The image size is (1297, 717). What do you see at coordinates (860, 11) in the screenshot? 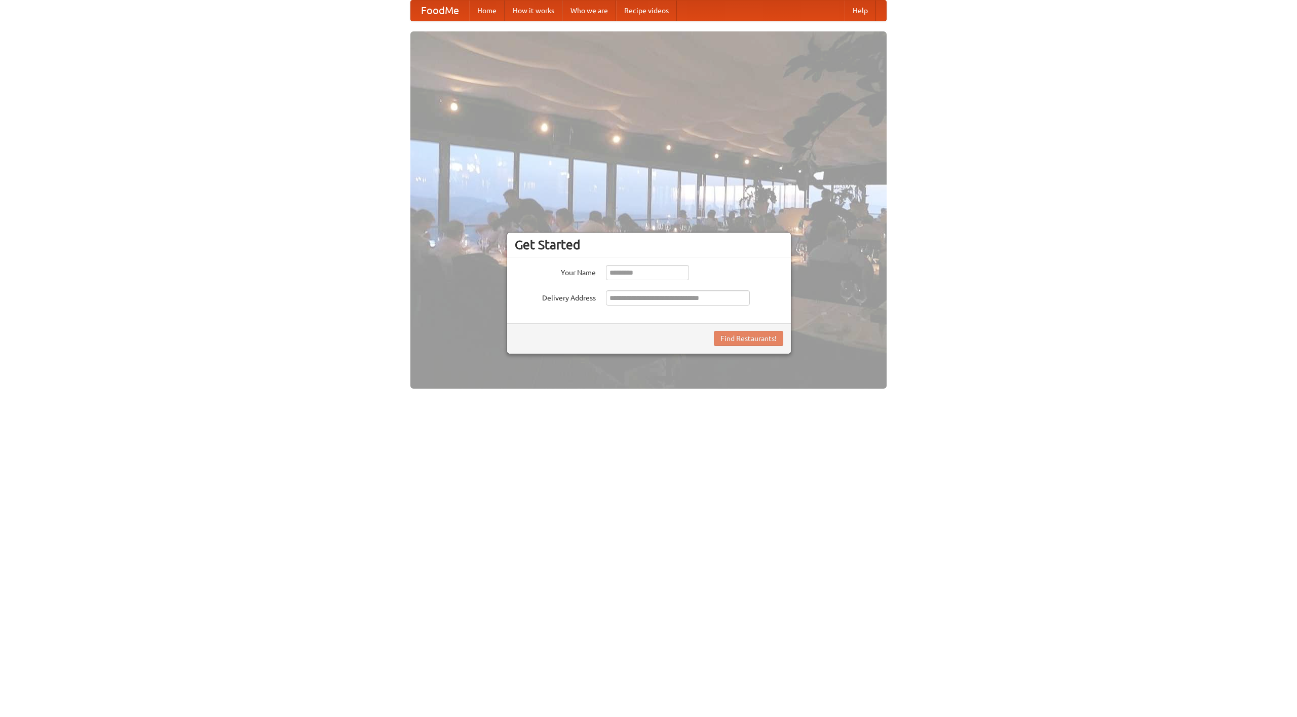
I see `a: Help` at bounding box center [860, 11].